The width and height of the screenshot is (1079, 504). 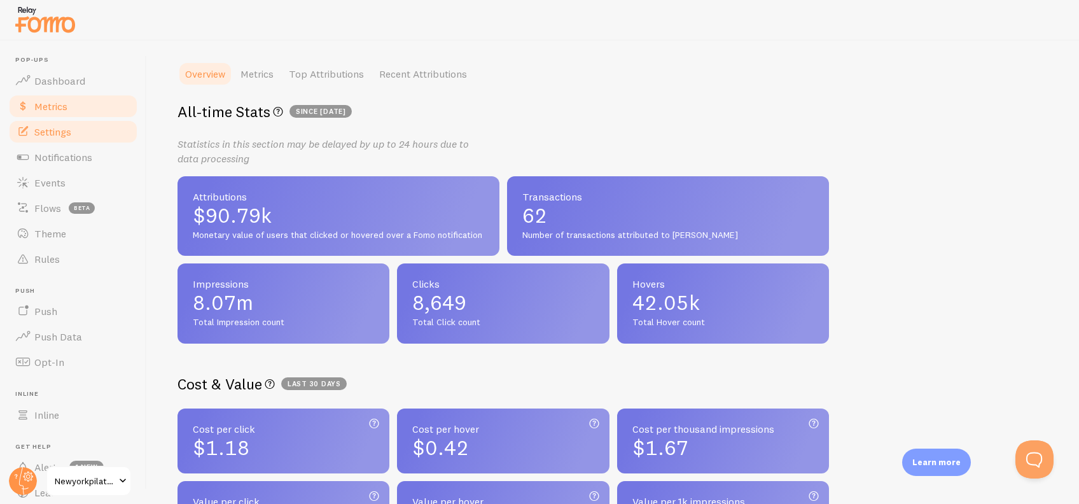 What do you see at coordinates (503, 384) in the screenshot?
I see `h2: Cost & Value` at bounding box center [503, 384].